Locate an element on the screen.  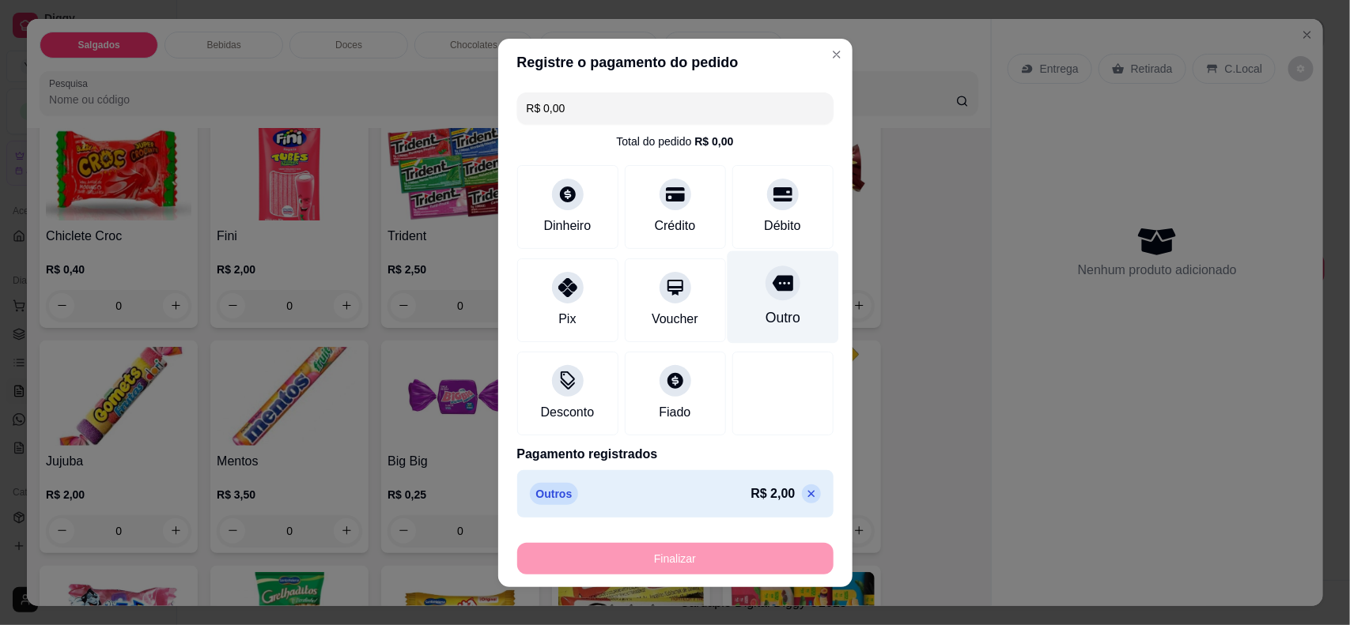
div: Total do pedido is located at coordinates (675, 142).